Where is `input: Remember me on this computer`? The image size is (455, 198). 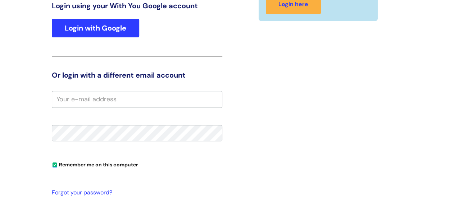 input: Remember me on this computer is located at coordinates (55, 165).